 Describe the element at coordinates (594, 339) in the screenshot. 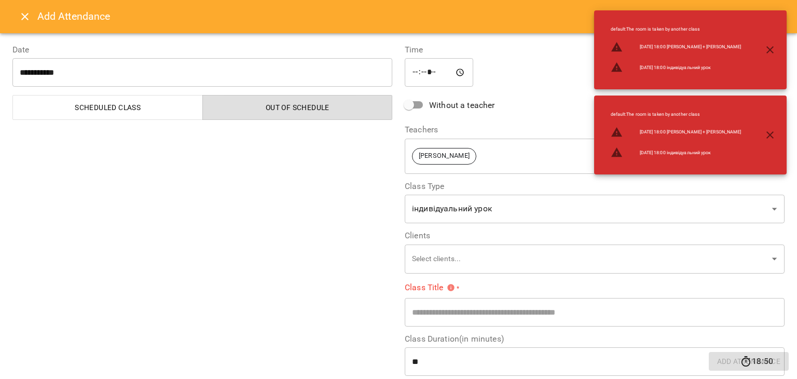

I see `label: Class Duration(in minutes)` at that location.